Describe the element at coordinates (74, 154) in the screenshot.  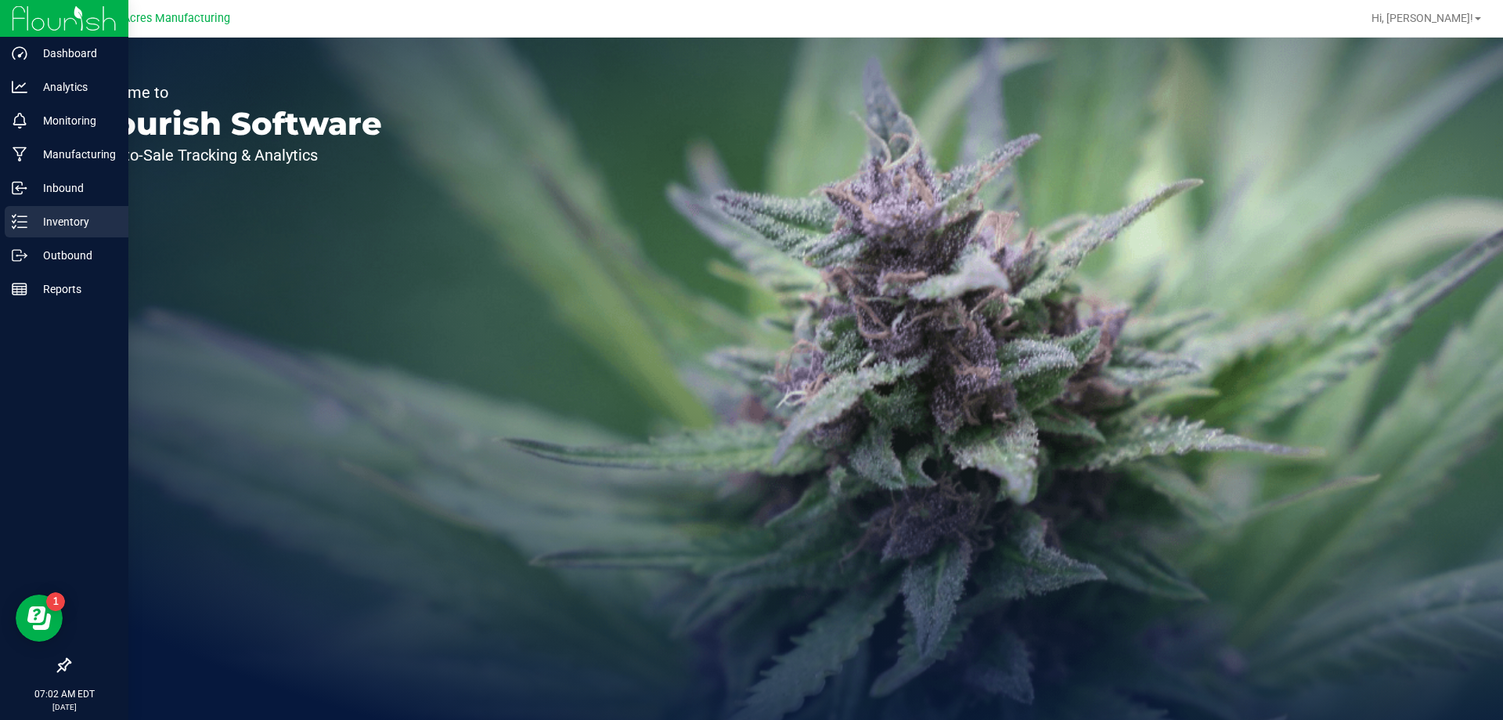
I see `p: Manufacturing` at that location.